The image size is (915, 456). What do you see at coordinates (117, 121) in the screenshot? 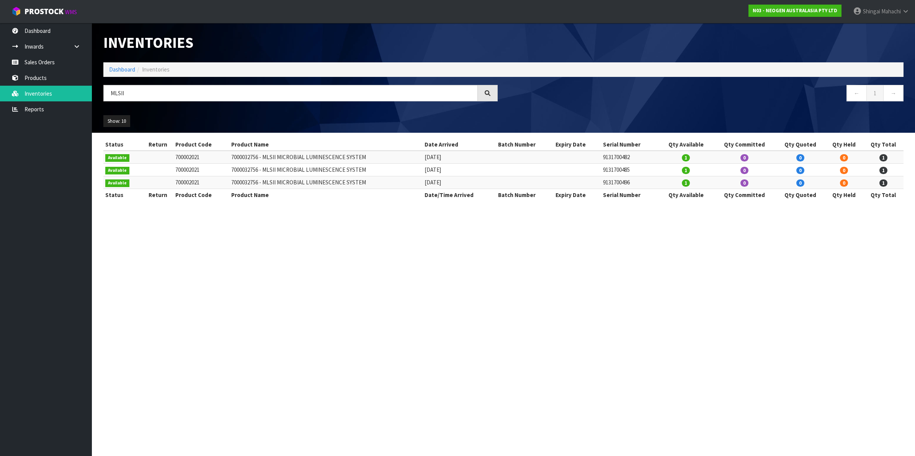
I see `button: Show: 10` at bounding box center [117, 121].